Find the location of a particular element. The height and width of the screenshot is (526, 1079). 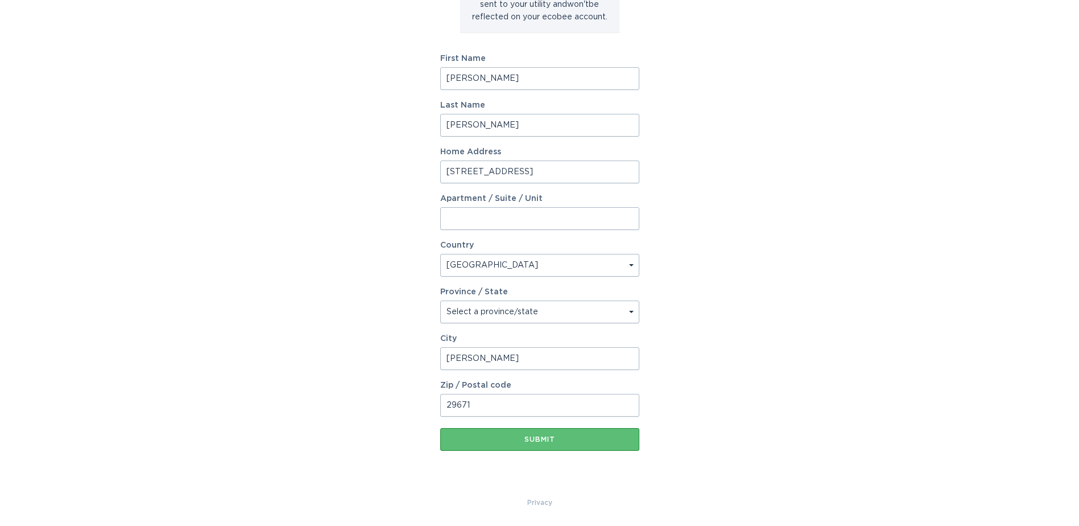

a: Privacy Policy & Terms of Use is located at coordinates (540, 502).